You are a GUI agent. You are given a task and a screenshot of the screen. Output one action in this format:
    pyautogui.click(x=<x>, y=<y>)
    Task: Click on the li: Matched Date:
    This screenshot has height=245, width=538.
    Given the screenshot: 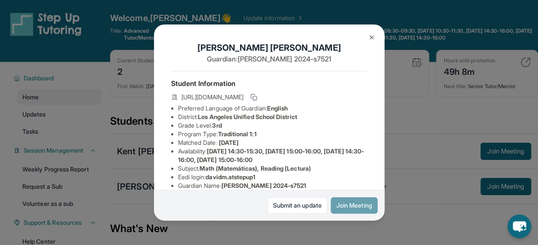 What is the action you would take?
    pyautogui.click(x=273, y=143)
    